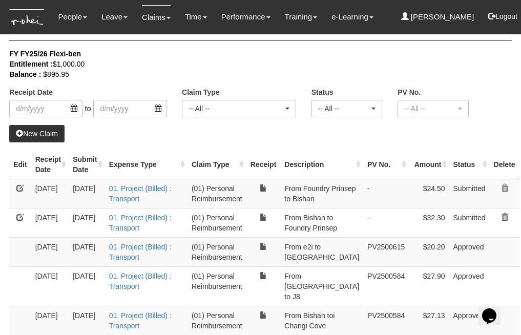 This screenshot has height=335, width=521. What do you see at coordinates (246, 17) in the screenshot?
I see `a: Performance` at bounding box center [246, 17].